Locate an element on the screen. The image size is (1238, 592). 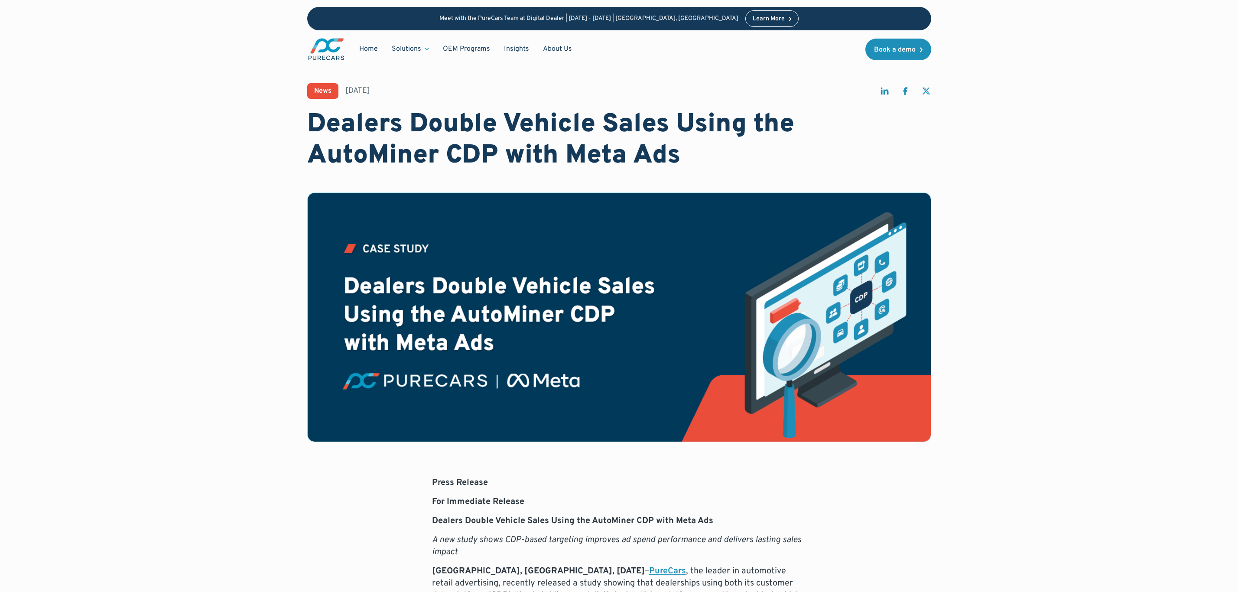
a: share on twitter is located at coordinates (926, 93).